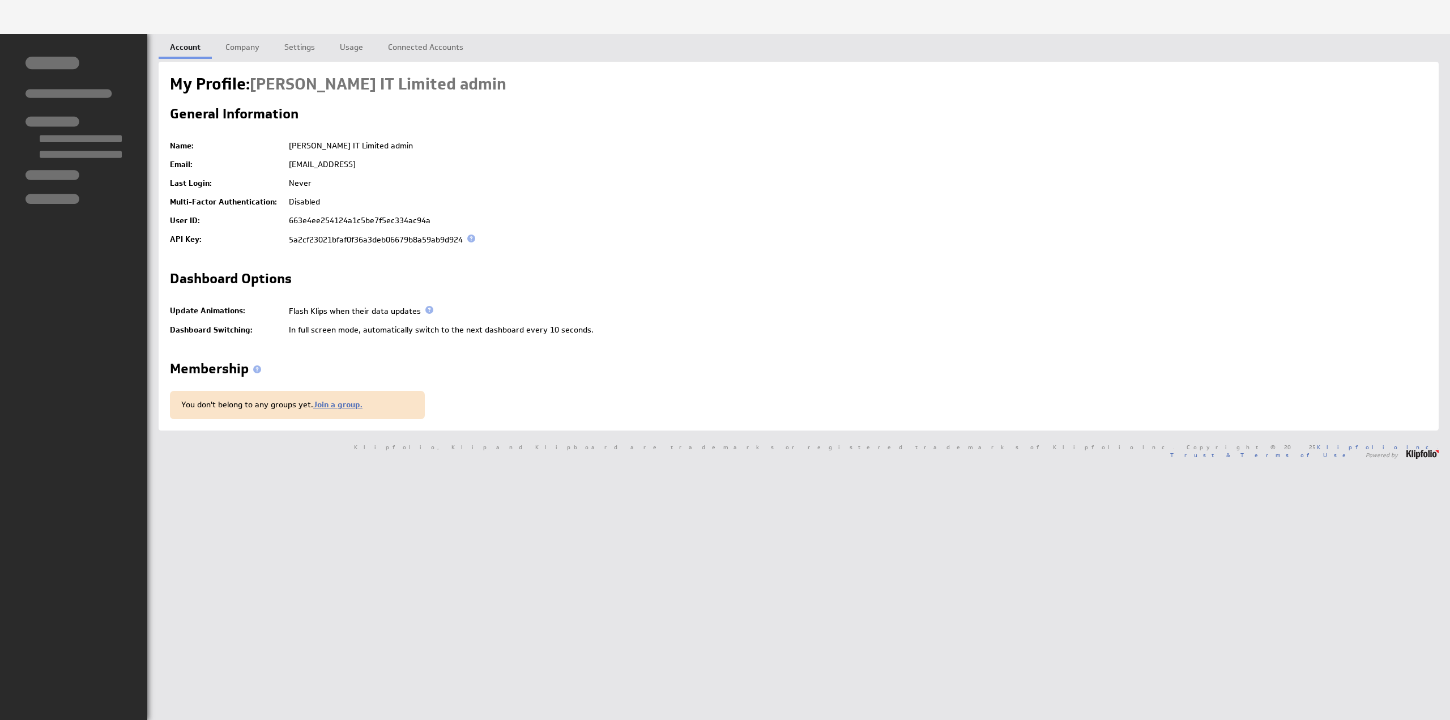 This screenshot has height=720, width=1450. What do you see at coordinates (1382, 455) in the screenshot?
I see `span: Powered by` at bounding box center [1382, 455].